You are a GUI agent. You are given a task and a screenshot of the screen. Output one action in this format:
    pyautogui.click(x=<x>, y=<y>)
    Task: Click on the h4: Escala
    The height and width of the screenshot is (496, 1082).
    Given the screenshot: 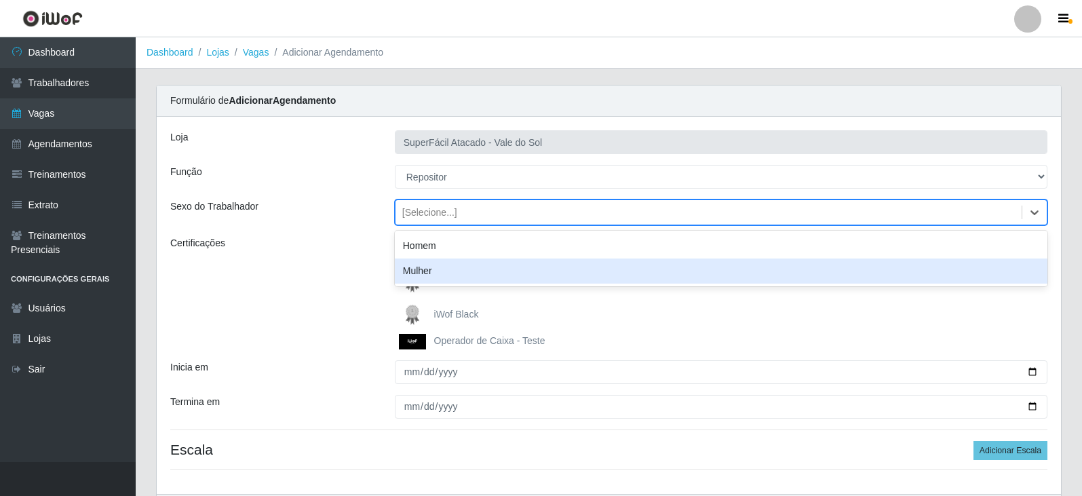 What is the action you would take?
    pyautogui.click(x=609, y=449)
    